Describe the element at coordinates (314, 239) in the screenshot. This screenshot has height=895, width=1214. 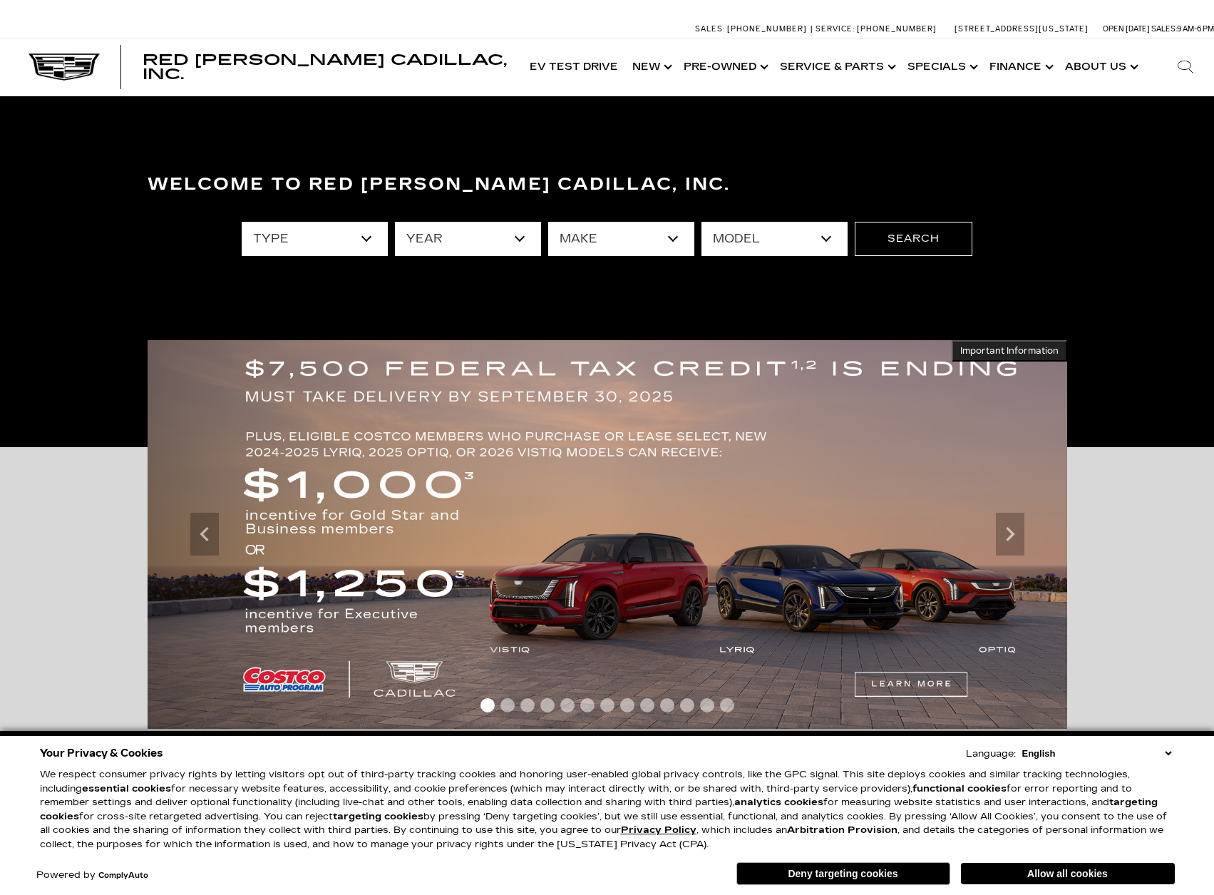
I see `select: Filter by type` at that location.